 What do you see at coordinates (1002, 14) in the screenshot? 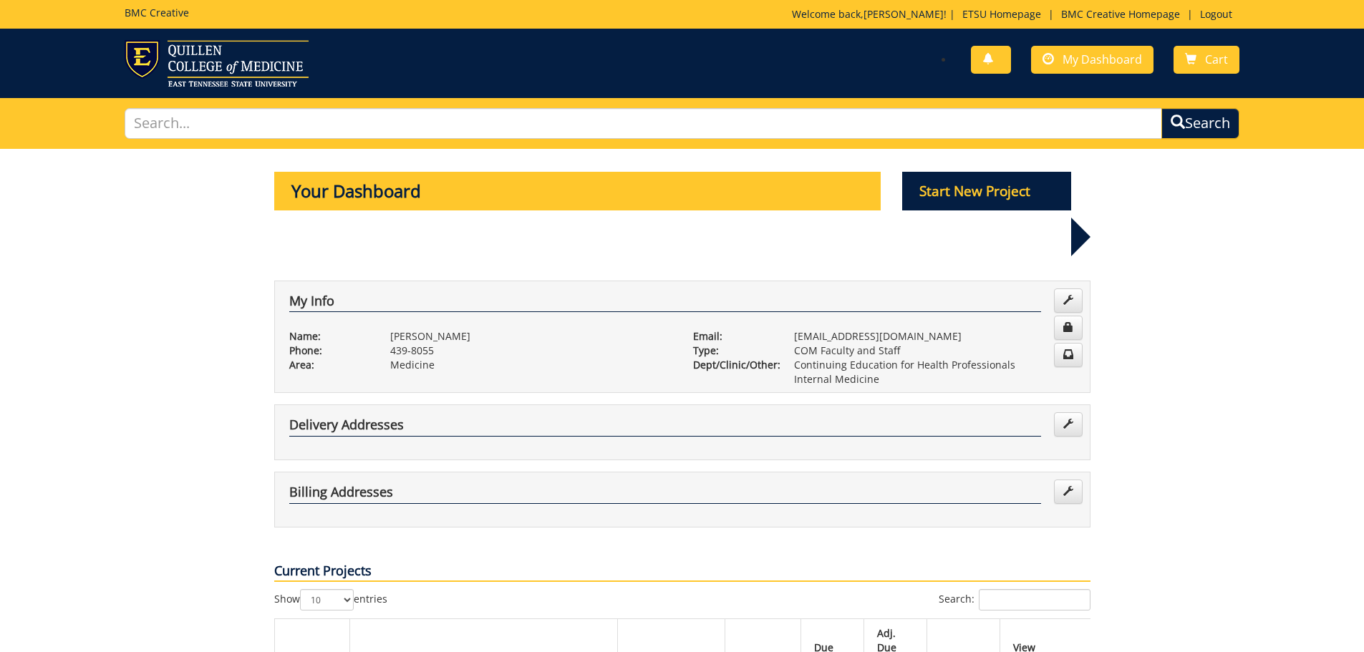
I see `a: ETSU Homepage` at bounding box center [1002, 14].